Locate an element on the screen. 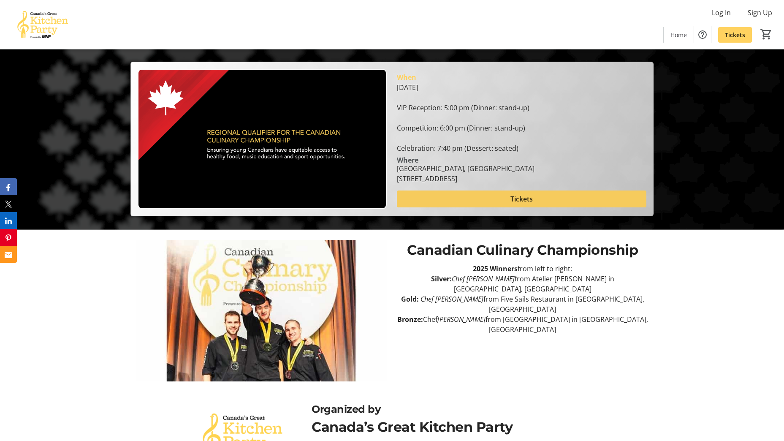  span: Sign Up is located at coordinates (760, 13).